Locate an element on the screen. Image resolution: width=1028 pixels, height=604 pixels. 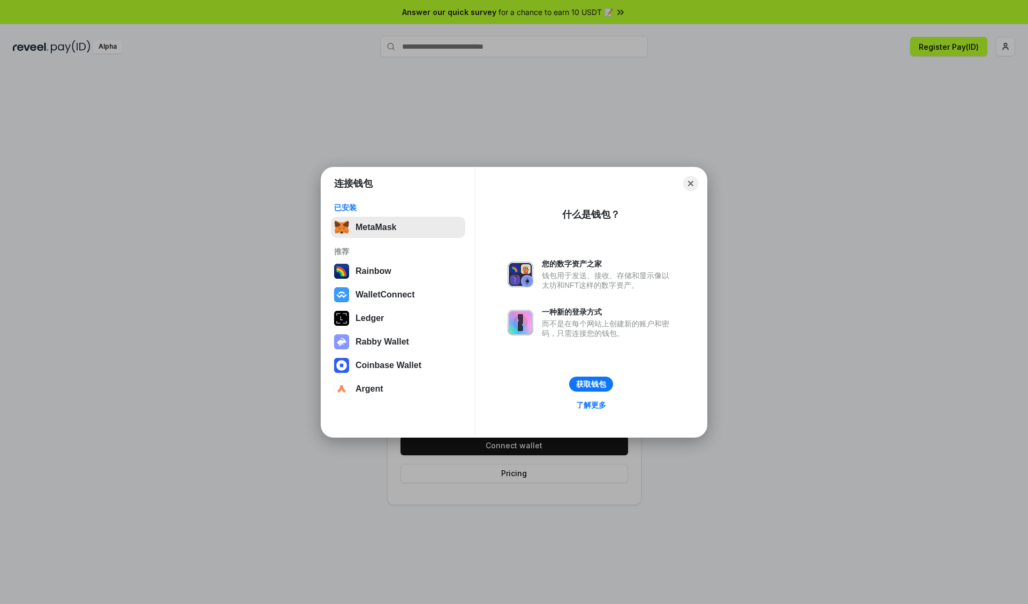
div: 而不是在每个网站上创建新的账户和密码，只需连接您的钱包。 is located at coordinates (608, 329).